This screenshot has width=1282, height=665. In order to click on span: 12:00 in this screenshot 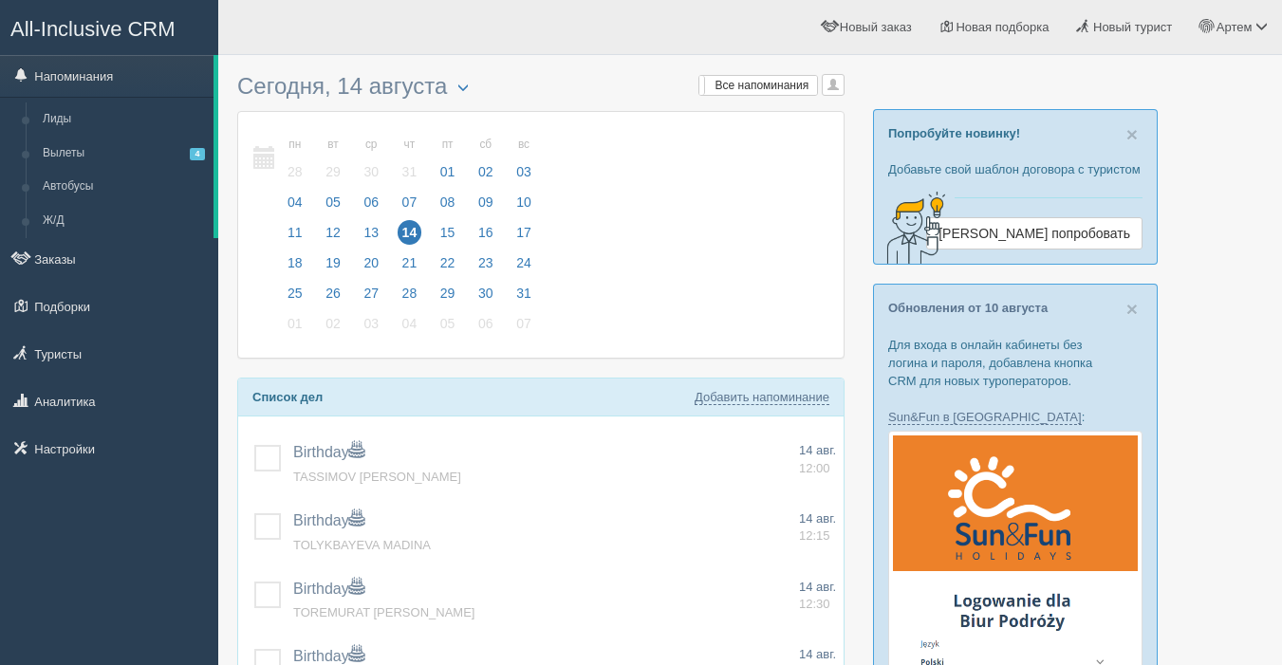, I will do `click(814, 468)`.